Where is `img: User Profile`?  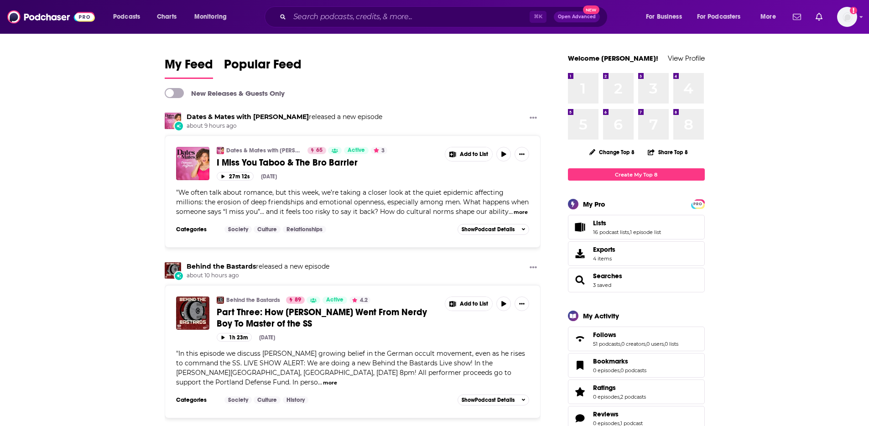
img: User Profile is located at coordinates (847, 17).